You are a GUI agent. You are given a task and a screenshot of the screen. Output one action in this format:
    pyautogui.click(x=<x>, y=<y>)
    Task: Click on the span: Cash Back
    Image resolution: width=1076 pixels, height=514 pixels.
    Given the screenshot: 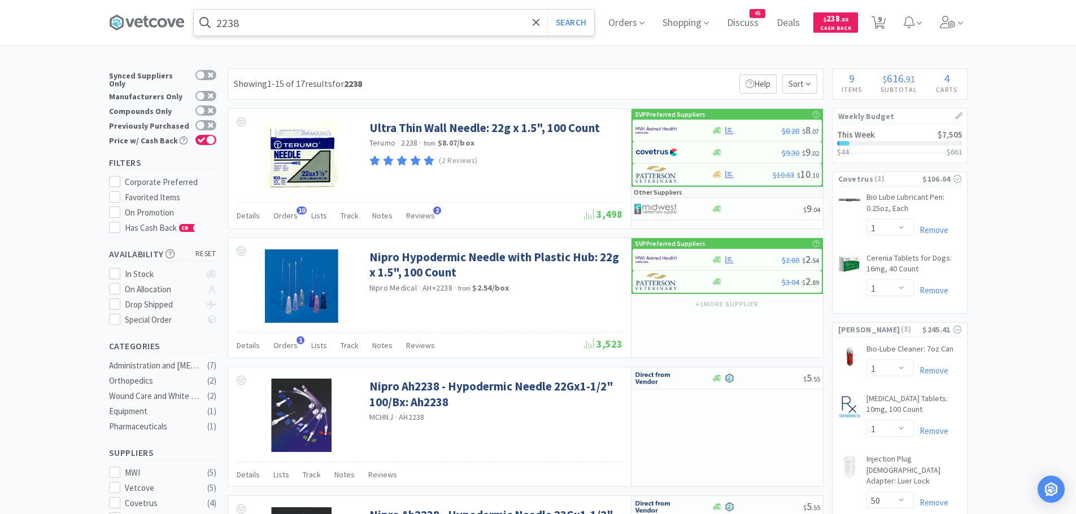 What is the action you would take?
    pyautogui.click(x=835, y=29)
    